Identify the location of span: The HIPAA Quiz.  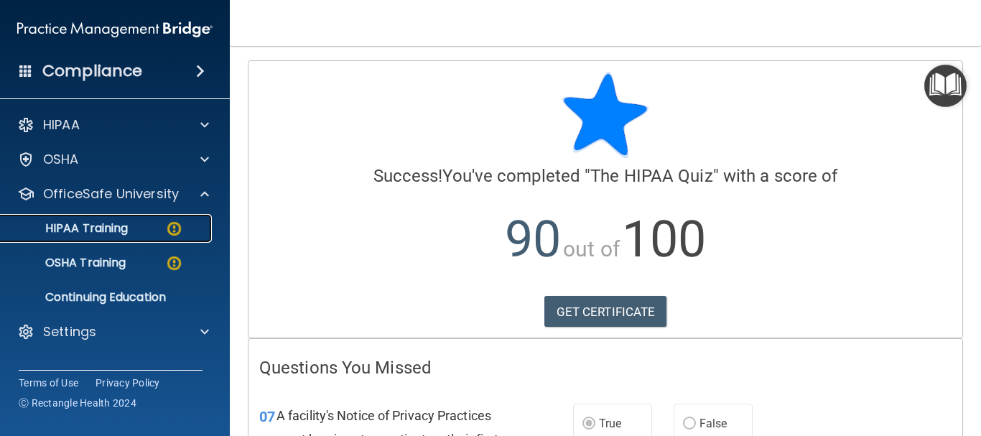
(651, 176).